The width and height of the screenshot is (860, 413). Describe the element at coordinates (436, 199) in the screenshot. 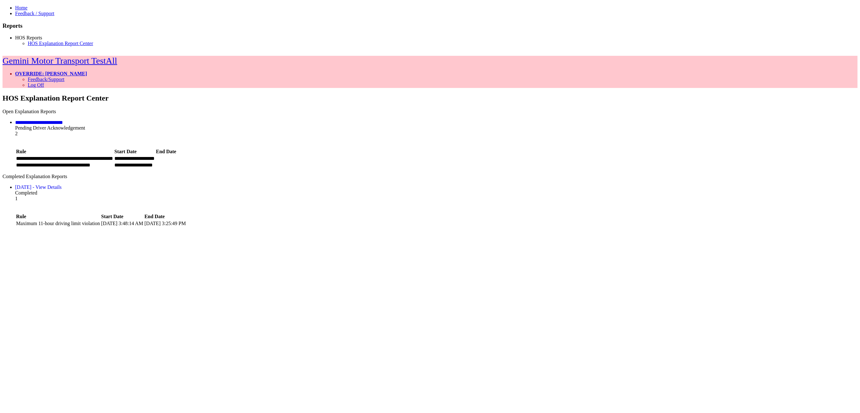

I see `div: 1` at that location.